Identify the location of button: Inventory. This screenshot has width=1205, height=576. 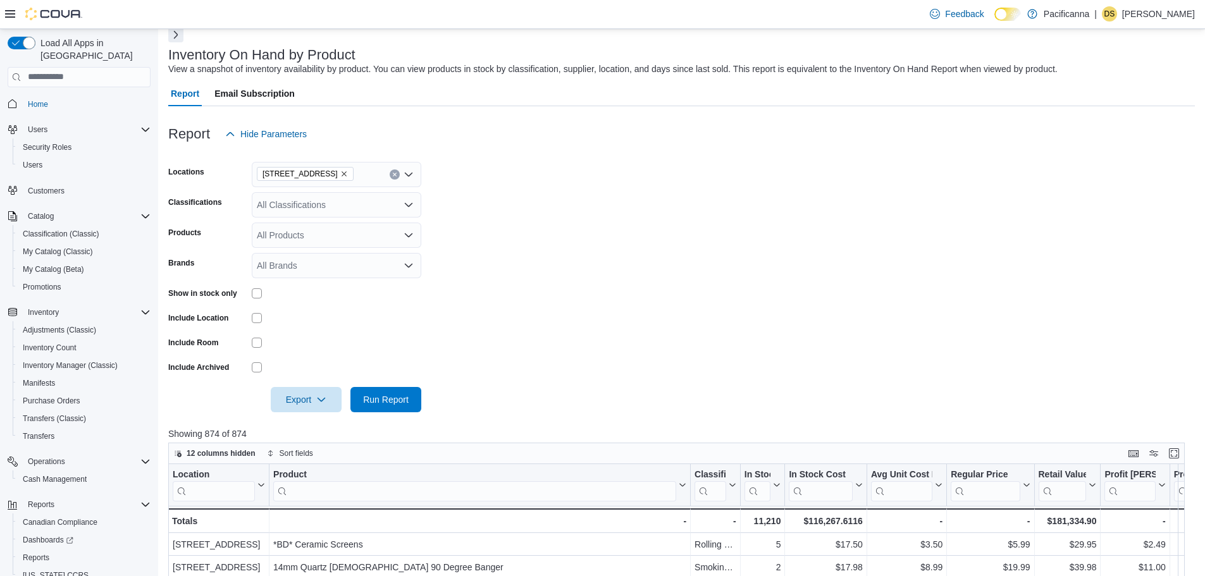
(43, 313).